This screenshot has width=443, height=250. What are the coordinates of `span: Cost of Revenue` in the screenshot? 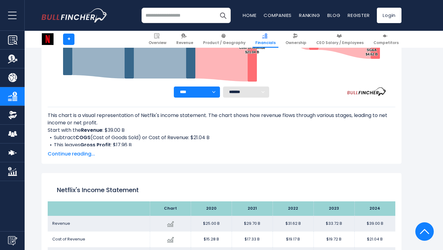 It's located at (69, 239).